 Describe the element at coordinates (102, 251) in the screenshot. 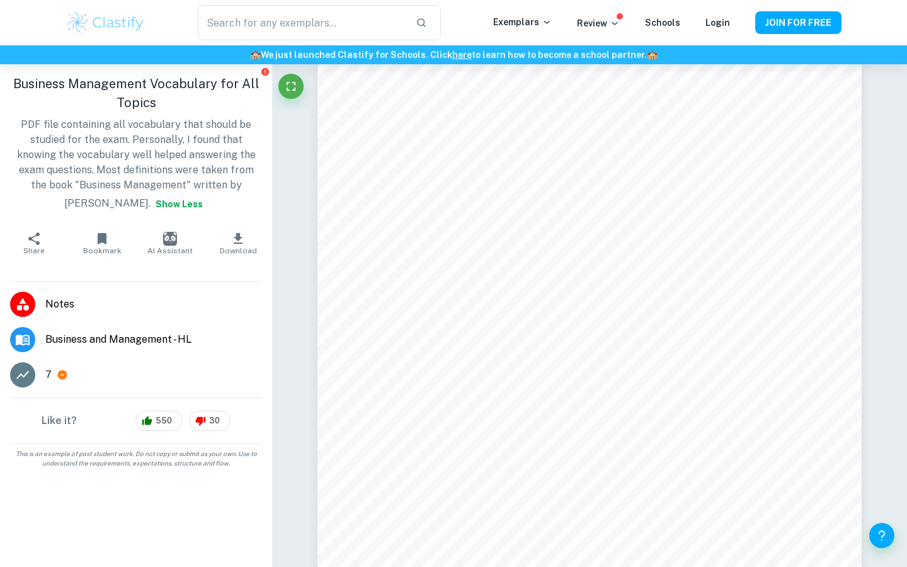

I see `span: Bookmark` at that location.